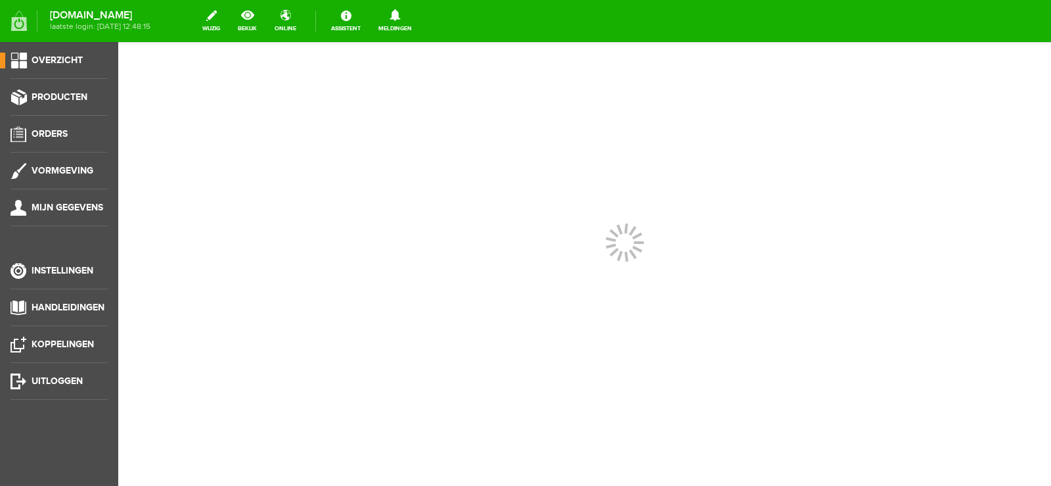  I want to click on a: wijzig, so click(211, 21).